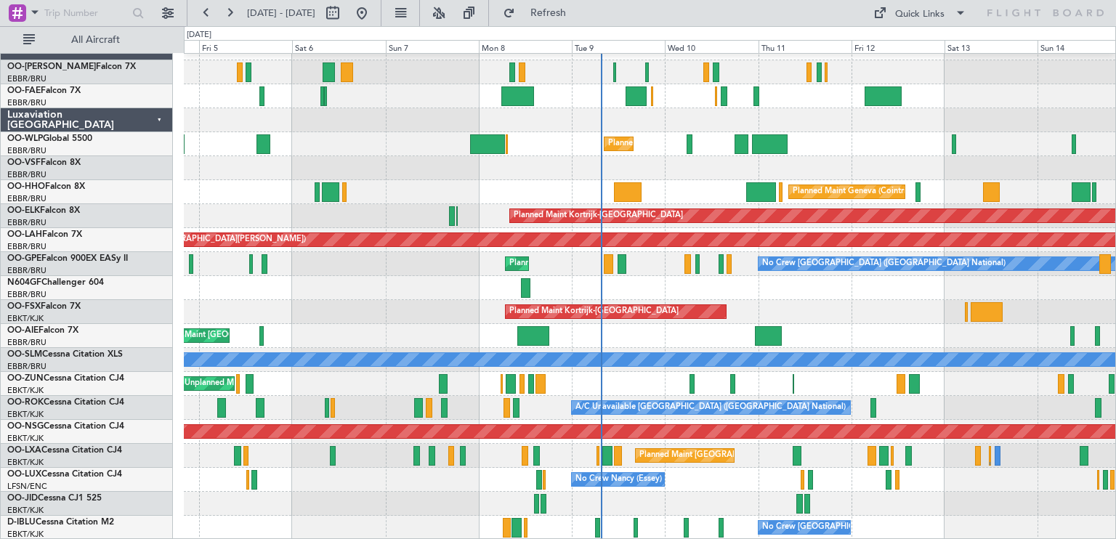 Image resolution: width=1116 pixels, height=539 pixels. I want to click on span: N604GF, so click(24, 283).